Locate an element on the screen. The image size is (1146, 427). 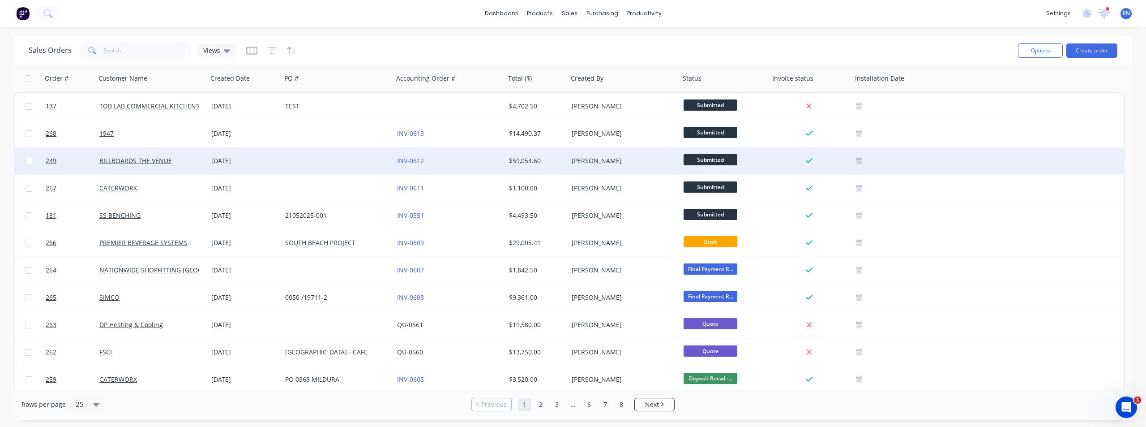
span: Rows per page is located at coordinates (43, 404).